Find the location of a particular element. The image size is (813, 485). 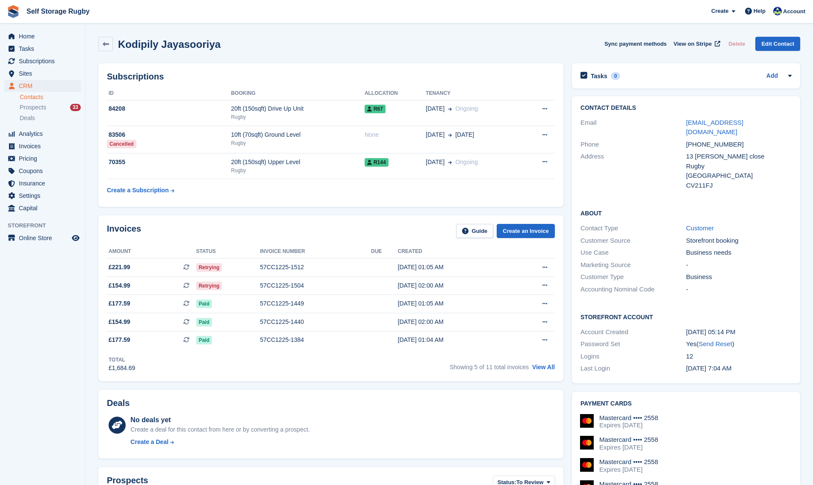

div: 83506 is located at coordinates (169, 135).